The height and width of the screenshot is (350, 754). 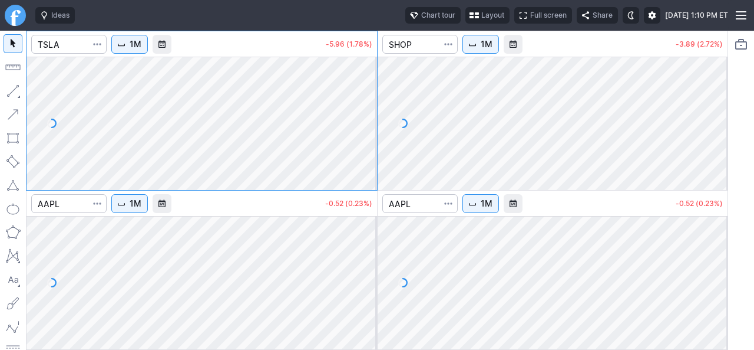 I want to click on button: Full screen, so click(x=543, y=15).